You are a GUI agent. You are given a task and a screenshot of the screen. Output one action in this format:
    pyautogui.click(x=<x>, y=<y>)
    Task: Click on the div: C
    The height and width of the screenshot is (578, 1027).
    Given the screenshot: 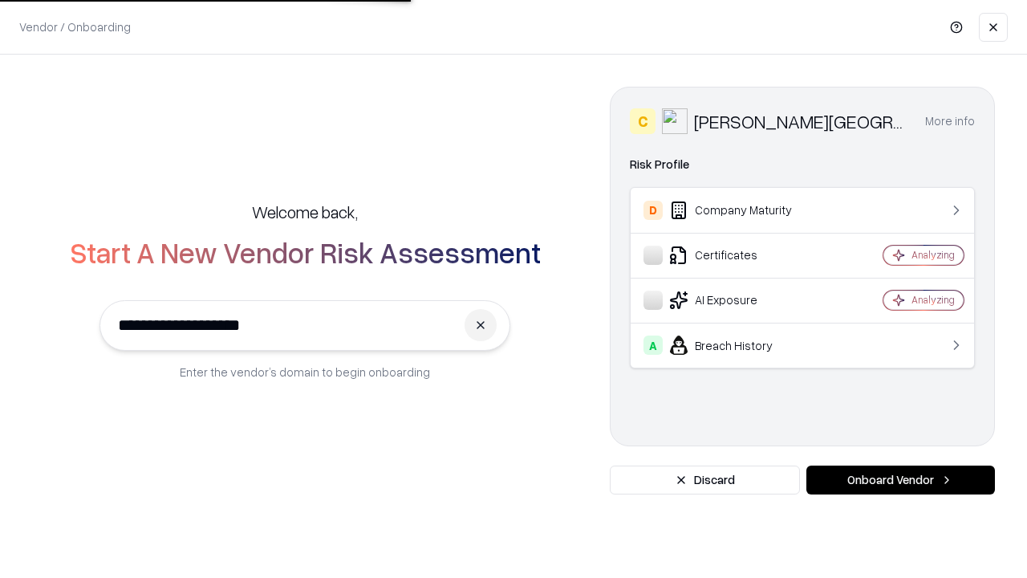 What is the action you would take?
    pyautogui.click(x=643, y=121)
    